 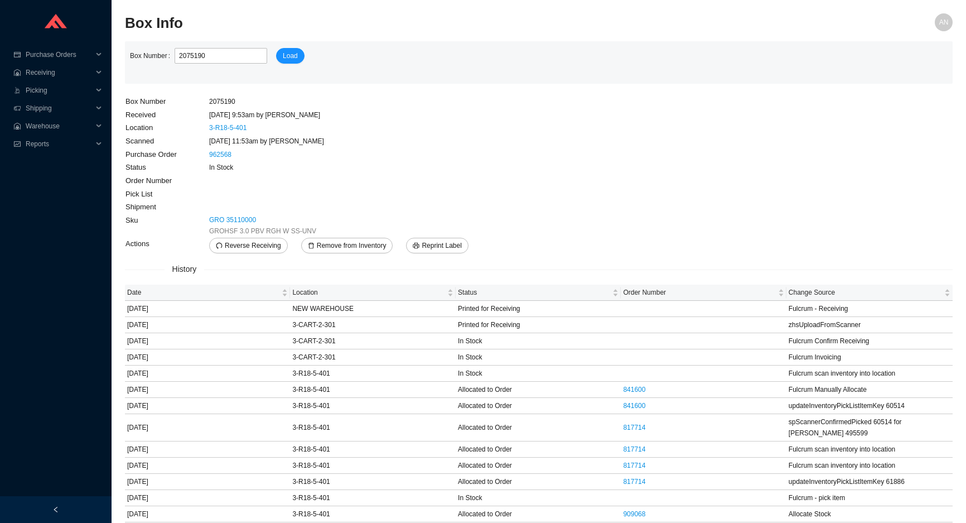 I want to click on td: Sku, so click(x=167, y=225).